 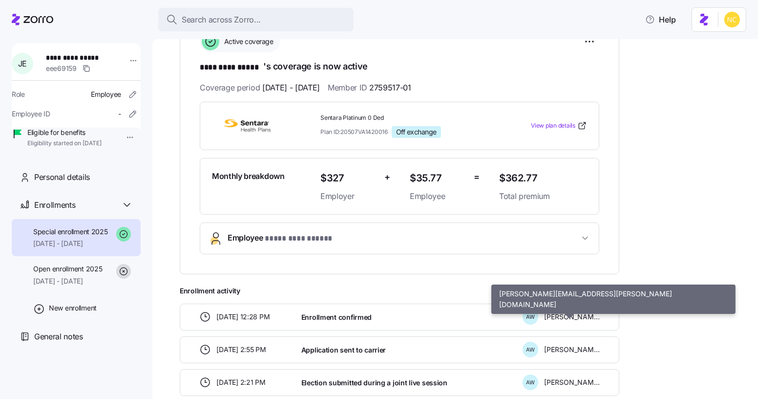 I want to click on span: $327, so click(x=348, y=178).